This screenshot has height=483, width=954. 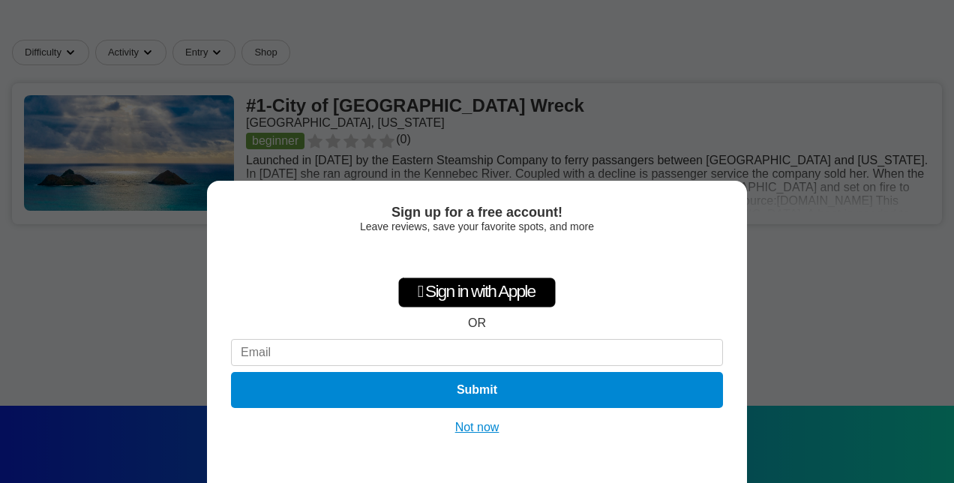 What do you see at coordinates (477, 323) in the screenshot?
I see `div: OR` at bounding box center [477, 323].